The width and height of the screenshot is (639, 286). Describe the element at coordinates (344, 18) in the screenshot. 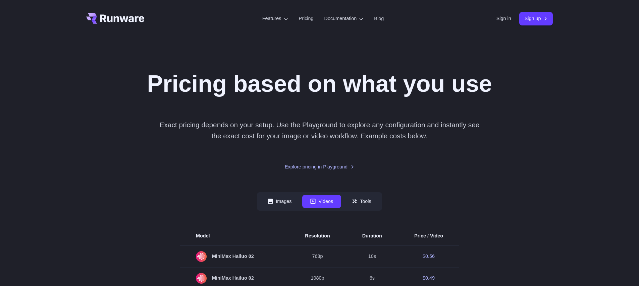

I see `label: Documentation` at that location.